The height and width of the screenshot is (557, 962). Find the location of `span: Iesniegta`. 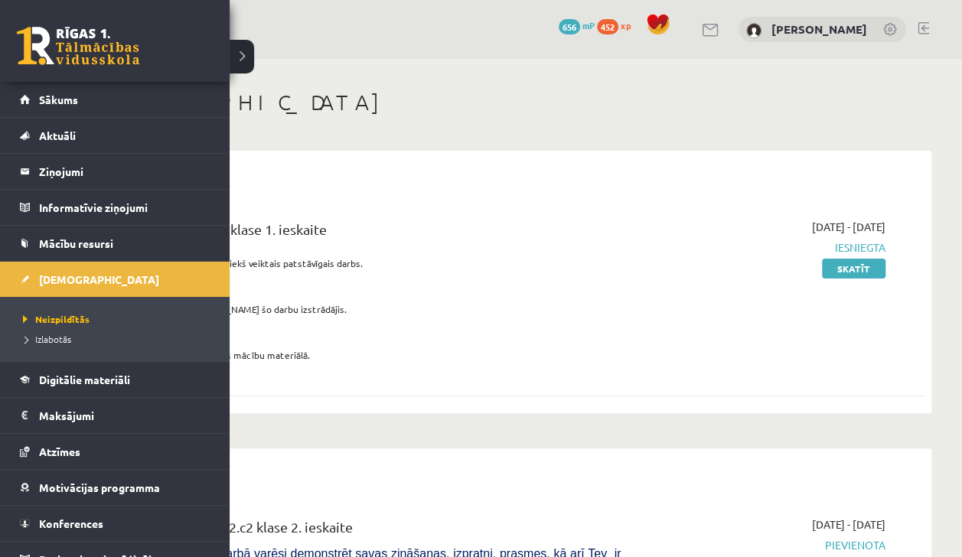

span: Iesniegta is located at coordinates (764, 247).